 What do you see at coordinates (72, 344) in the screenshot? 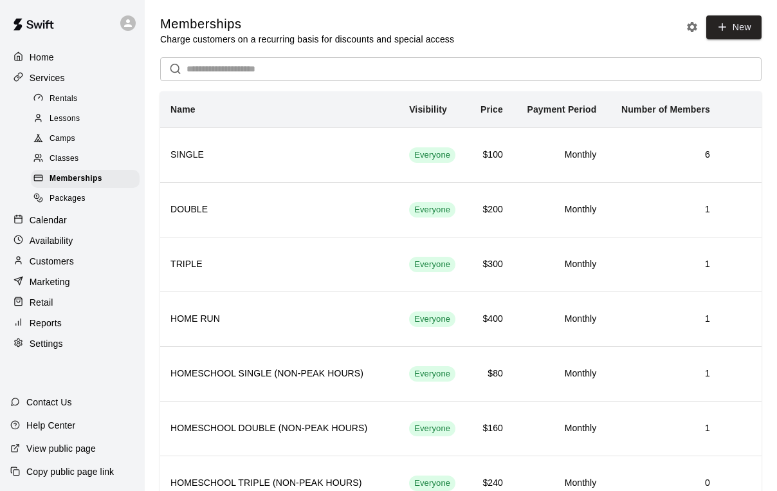
I see `a: Settings` at bounding box center [72, 344].